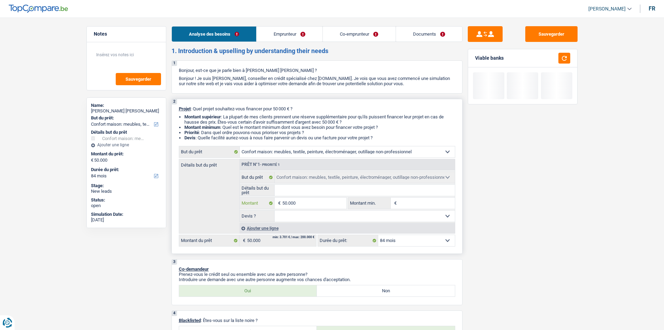 This screenshot has height=330, width=664. What do you see at coordinates (126, 154) in the screenshot?
I see `label: Montant du prêt:` at bounding box center [126, 154].